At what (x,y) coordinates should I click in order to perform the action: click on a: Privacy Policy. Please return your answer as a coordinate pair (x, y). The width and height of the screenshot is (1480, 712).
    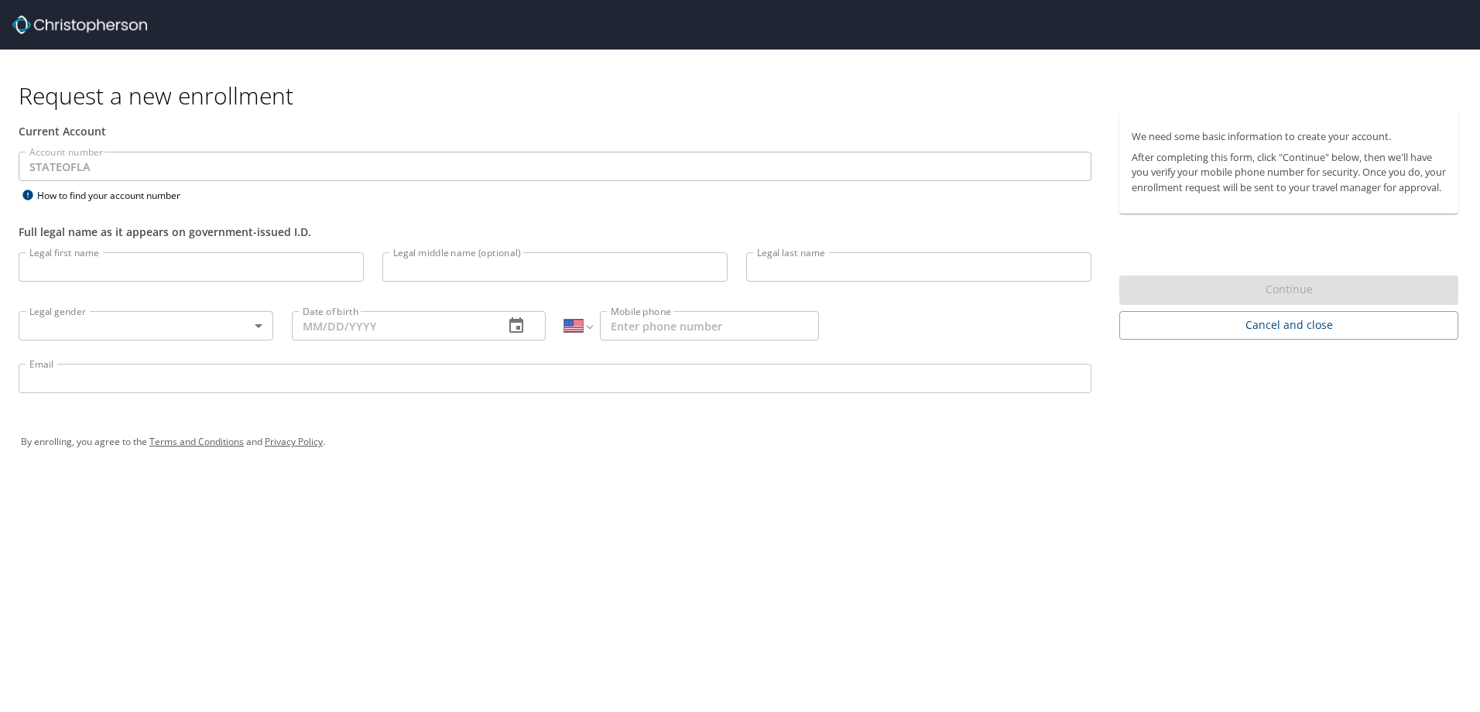
    Looking at the image, I should click on (293, 441).